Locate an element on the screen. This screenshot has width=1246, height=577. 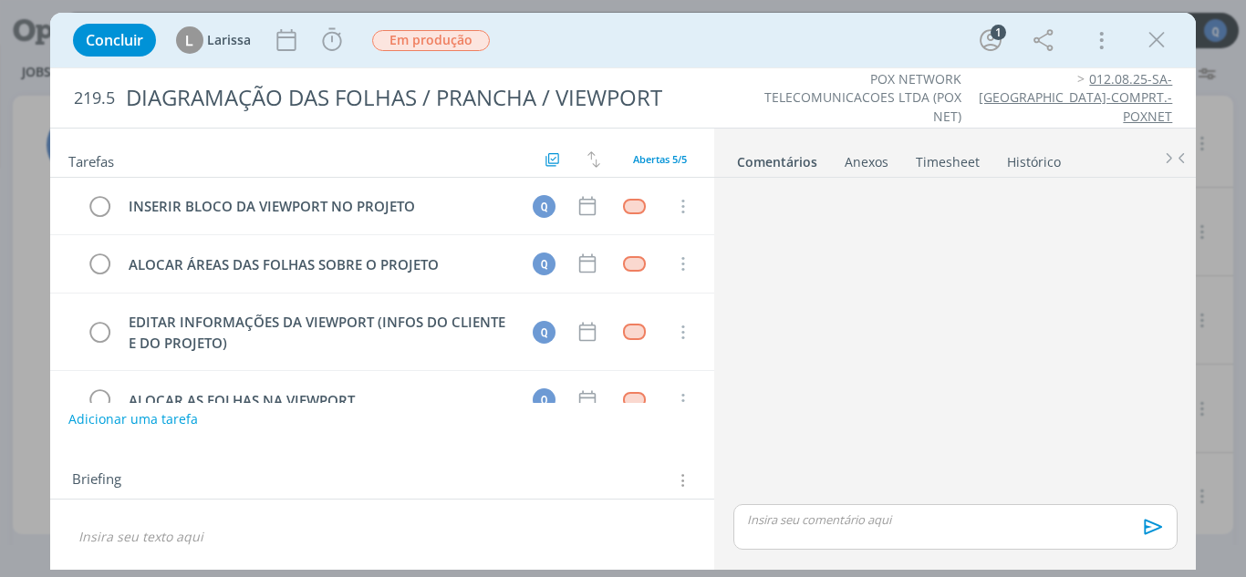
img: arrow-down-up.svg is located at coordinates (594, 160).